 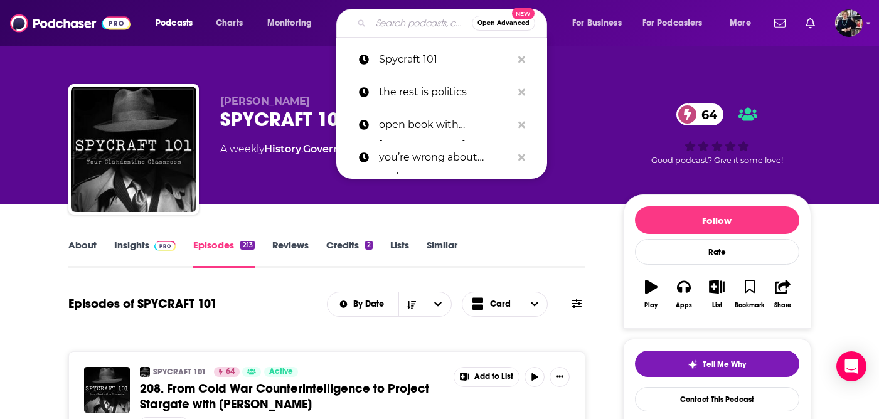 What do you see at coordinates (783, 294) in the screenshot?
I see `button: Share` at bounding box center [783, 294].